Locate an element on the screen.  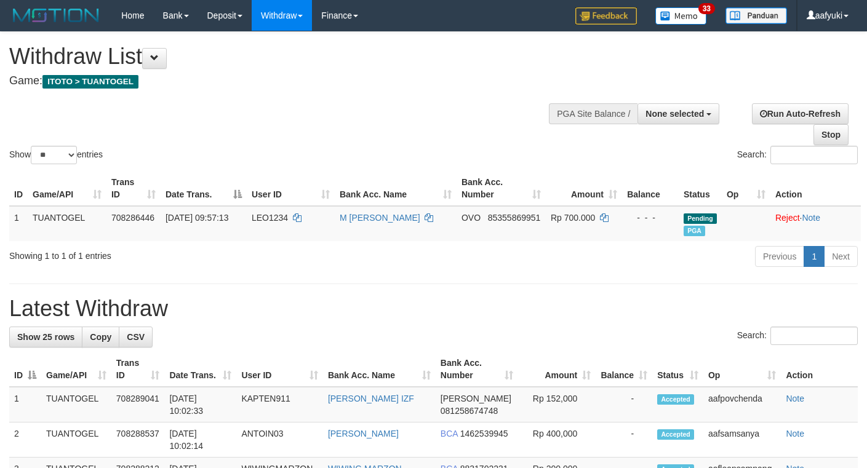
div: PGA Site Balance / is located at coordinates (593, 114).